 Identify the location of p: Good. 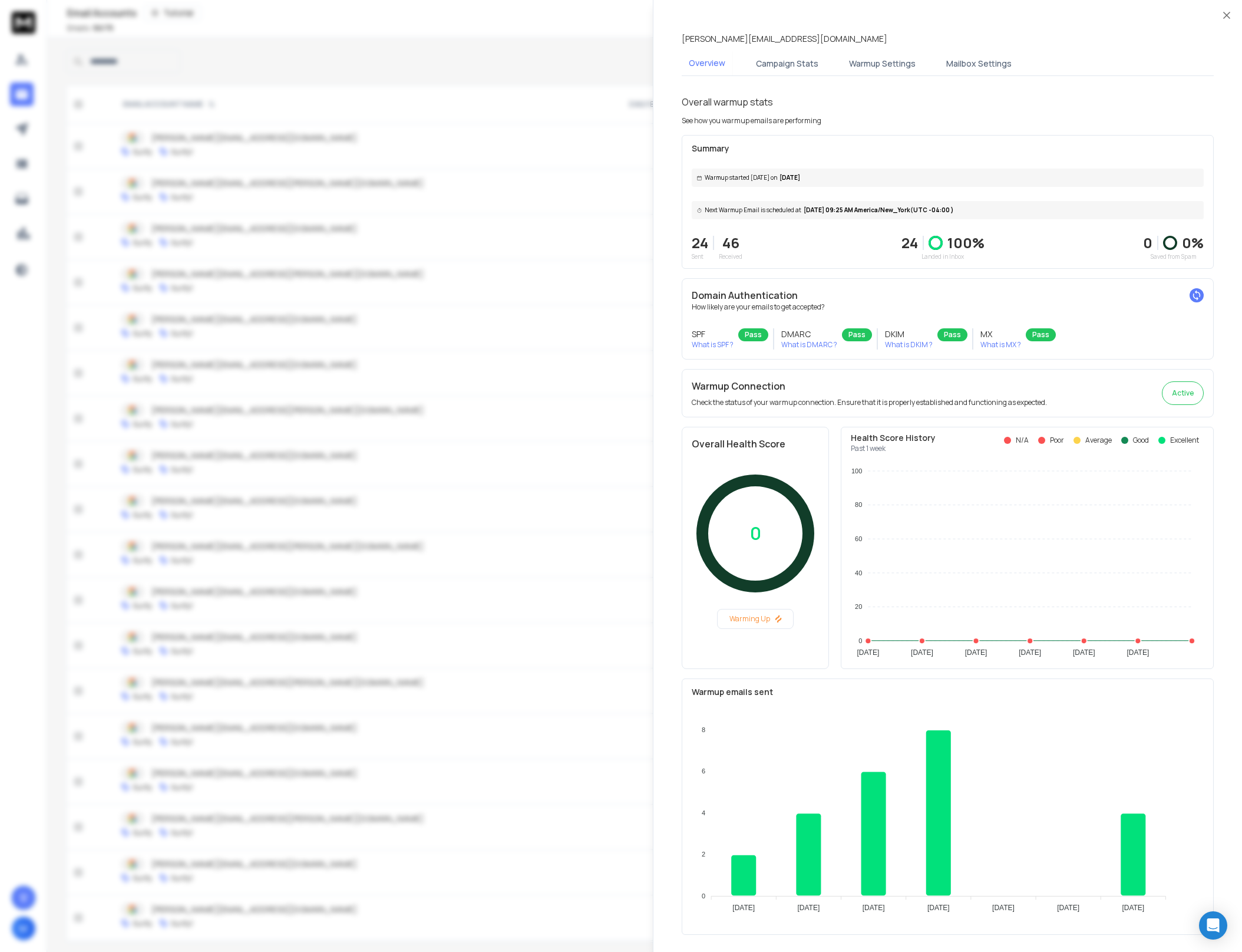
(1140, 440).